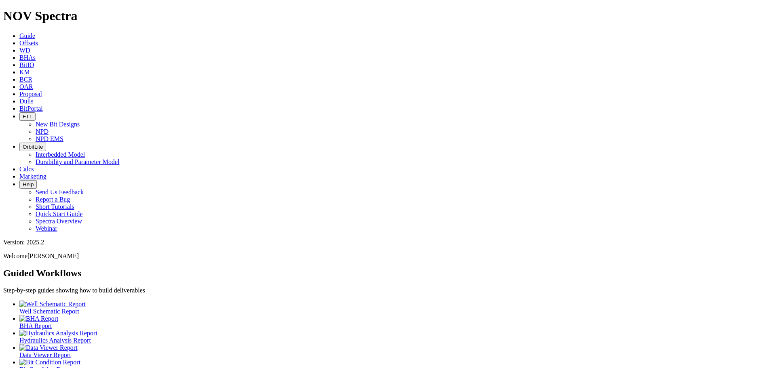  What do you see at coordinates (26, 86) in the screenshot?
I see `span: OAR` at bounding box center [26, 86].